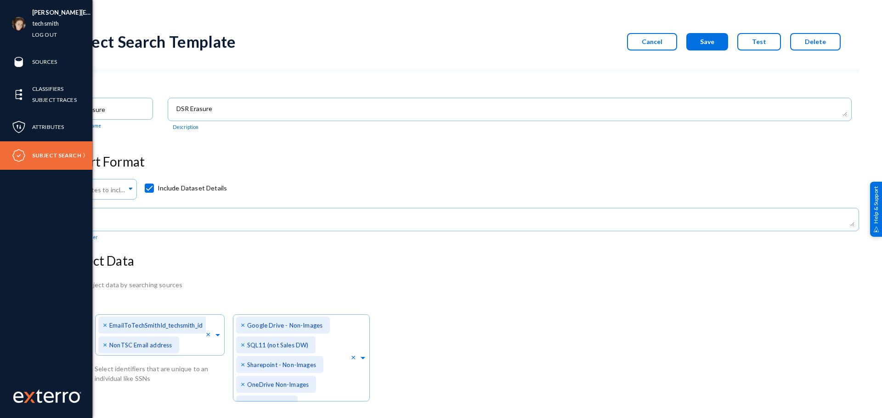 The height and width of the screenshot is (418, 882). Describe the element at coordinates (109, 110) in the screenshot. I see `input: Name` at that location.